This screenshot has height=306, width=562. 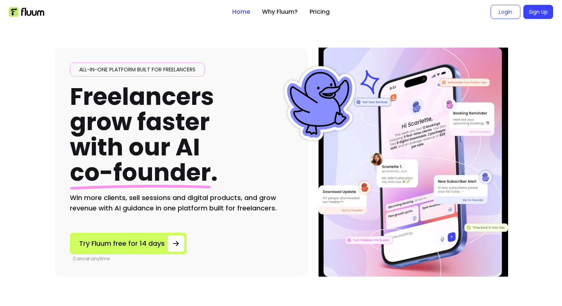 I want to click on a: Try Fluum free for 14 days, so click(x=128, y=243).